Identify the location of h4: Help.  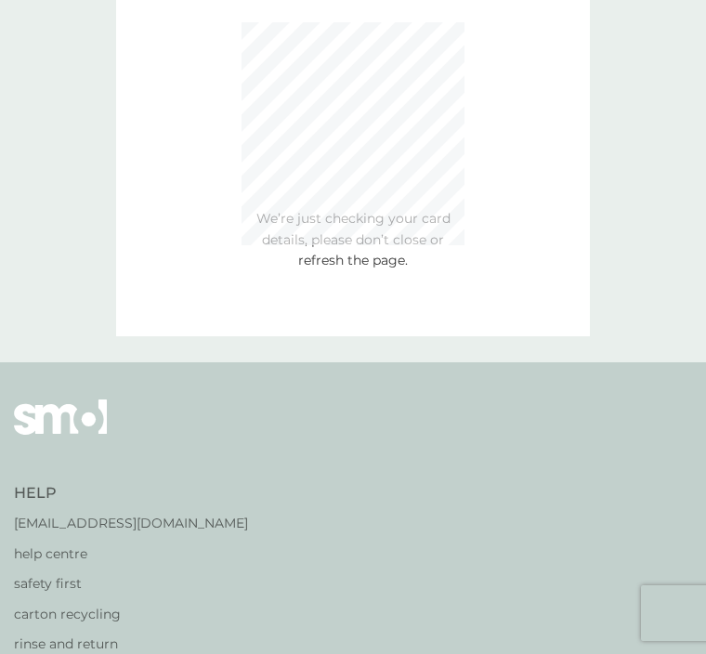
(131, 493).